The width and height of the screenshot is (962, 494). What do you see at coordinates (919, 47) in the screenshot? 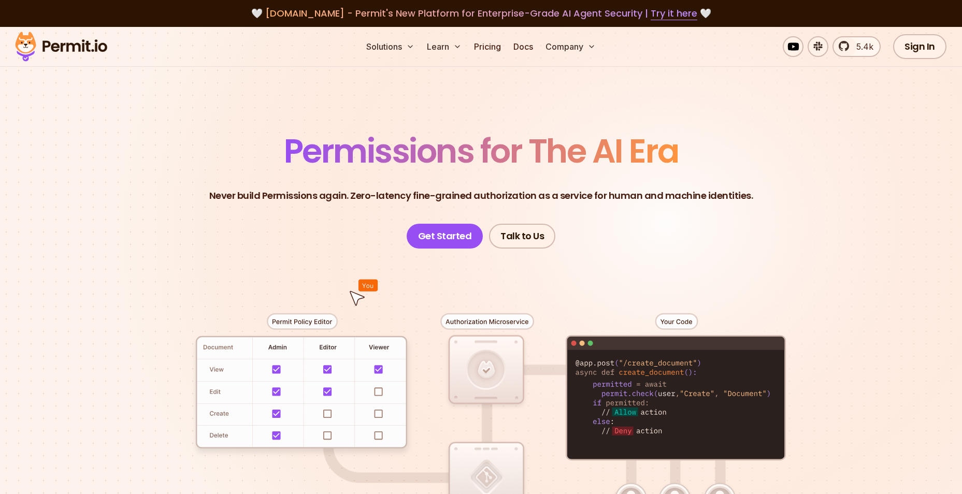
I see `a: Sign In` at bounding box center [919, 47].